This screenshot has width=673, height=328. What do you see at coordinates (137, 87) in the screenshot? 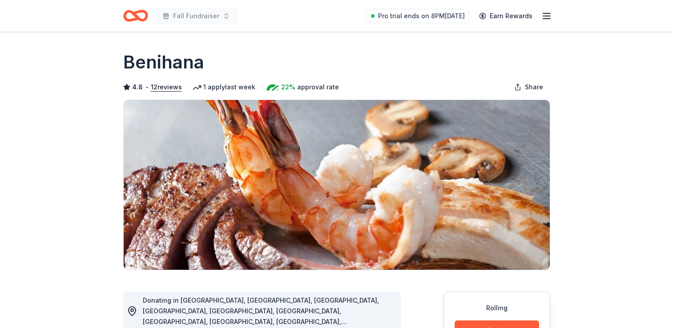
I see `span: 4.8` at bounding box center [137, 87].